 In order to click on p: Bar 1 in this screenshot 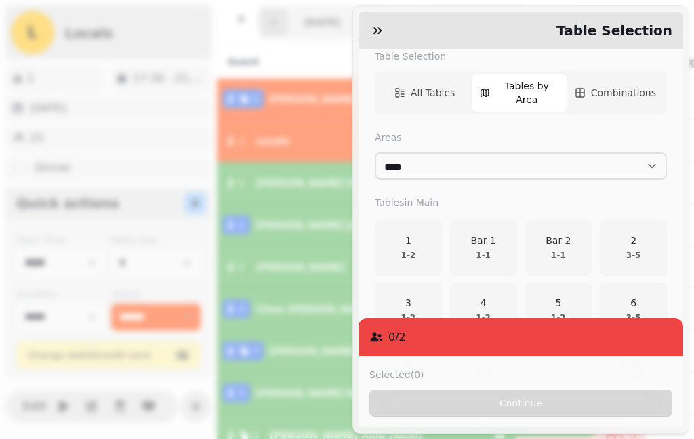, I will do `click(483, 241)`.